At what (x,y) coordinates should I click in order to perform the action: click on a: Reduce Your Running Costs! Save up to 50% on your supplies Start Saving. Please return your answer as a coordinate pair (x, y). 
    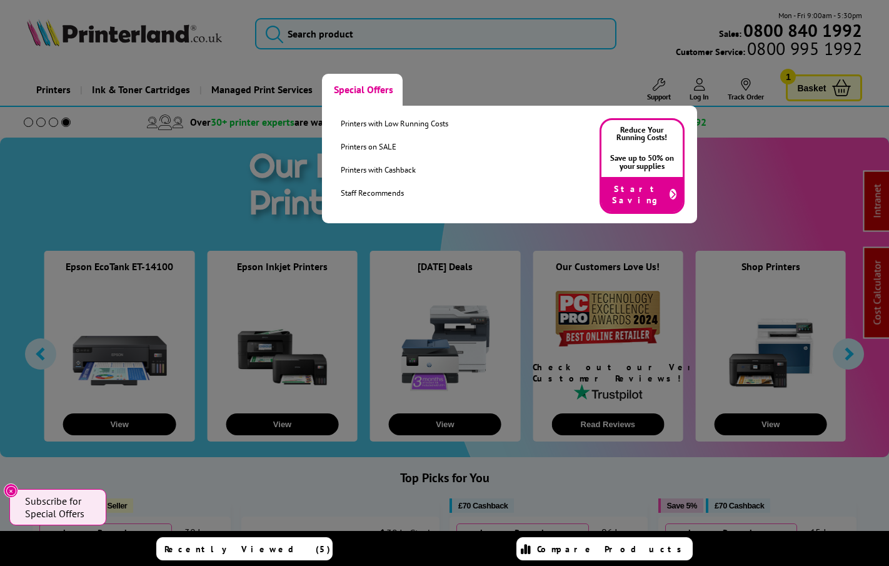
    Looking at the image, I should click on (642, 166).